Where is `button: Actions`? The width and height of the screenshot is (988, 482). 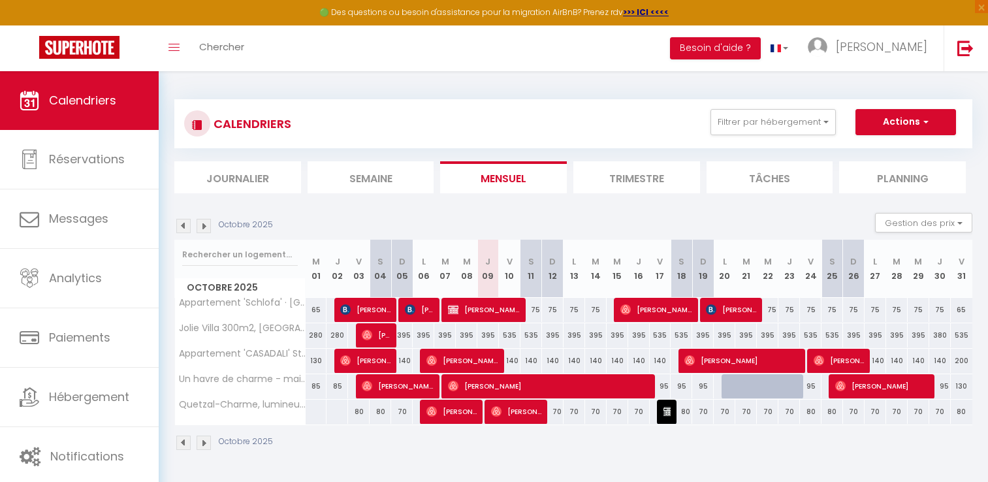
button: Actions is located at coordinates (905, 122).